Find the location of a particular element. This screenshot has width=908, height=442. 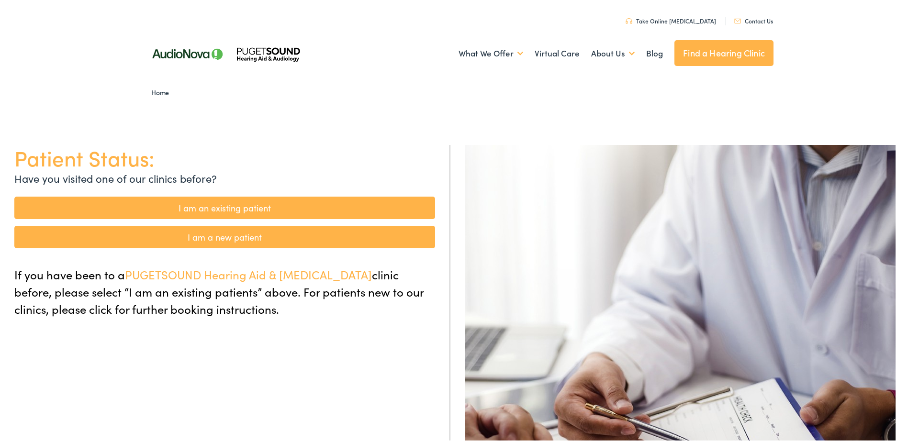

h1: Patient Status: is located at coordinates (224, 156).